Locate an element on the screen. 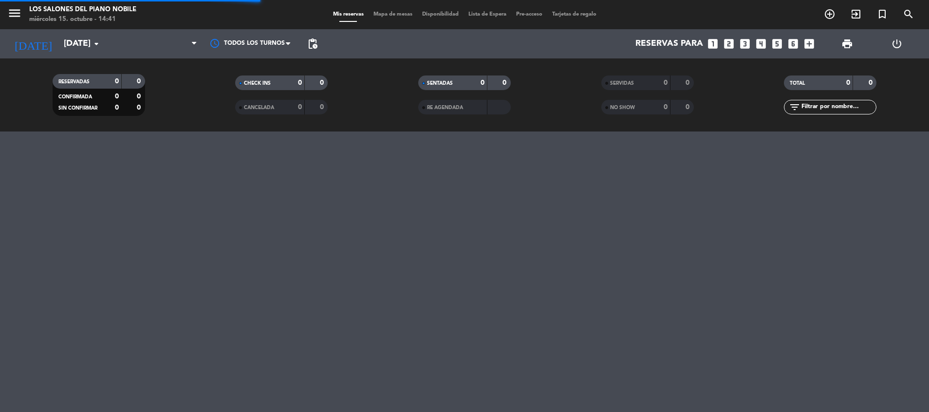 The image size is (929, 412). i: filter_list is located at coordinates (795, 107).